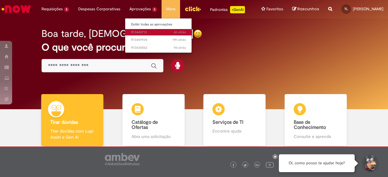 The width and height of the screenshot is (388, 177). What do you see at coordinates (159, 48) in the screenshot?
I see `span: R13435062` at bounding box center [159, 48].